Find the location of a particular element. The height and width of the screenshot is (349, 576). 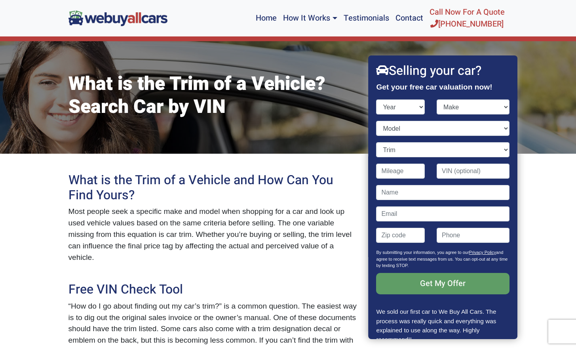

form: Contact form is located at coordinates (443, 203).